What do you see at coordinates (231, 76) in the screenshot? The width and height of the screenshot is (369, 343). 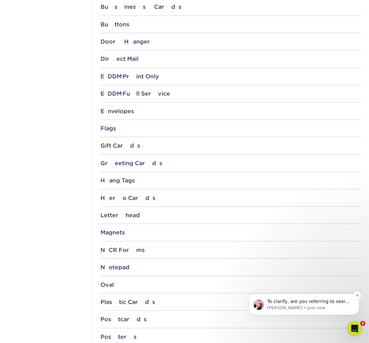 I see `div: EDDM Print Only` at bounding box center [231, 76].